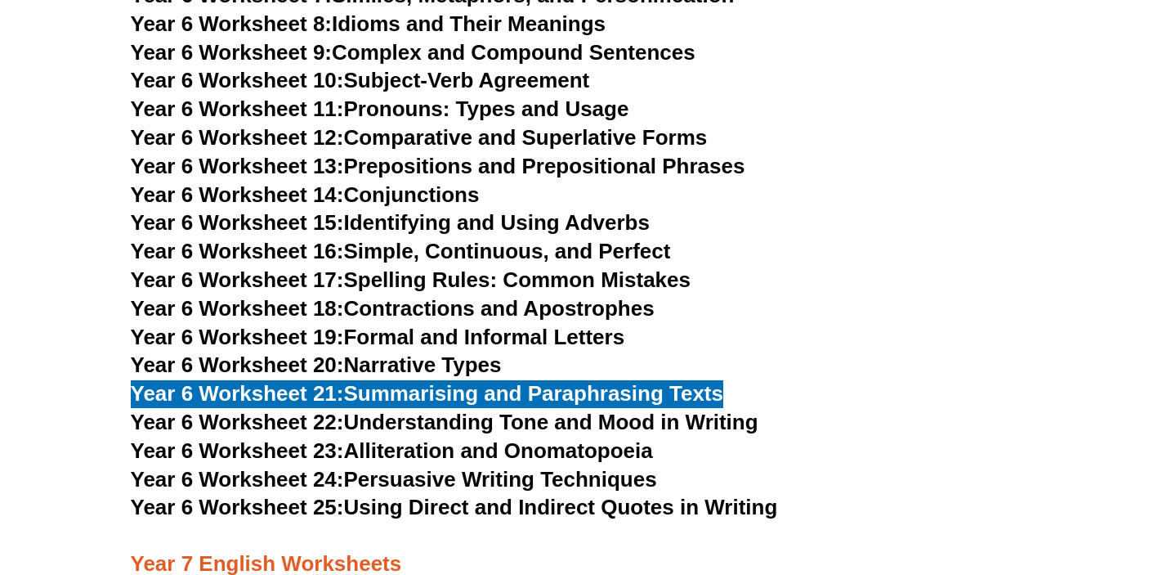 The width and height of the screenshot is (1176, 575). Describe the element at coordinates (390, 222) in the screenshot. I see `a: Year 6 Worksheet 15:Identifying and Using Adverbs` at that location.